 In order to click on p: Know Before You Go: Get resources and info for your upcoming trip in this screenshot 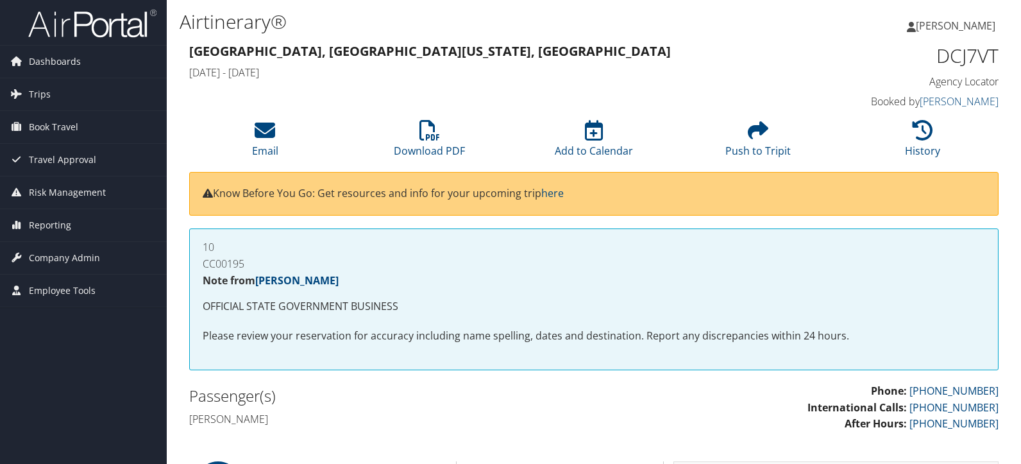, I will do `click(594, 194)`.